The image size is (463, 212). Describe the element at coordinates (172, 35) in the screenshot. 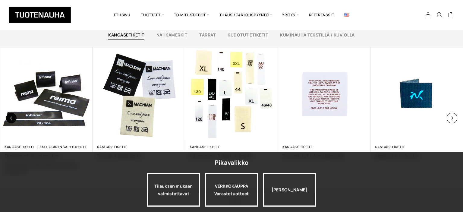

I see `a: Nahkamerkit` at that location.